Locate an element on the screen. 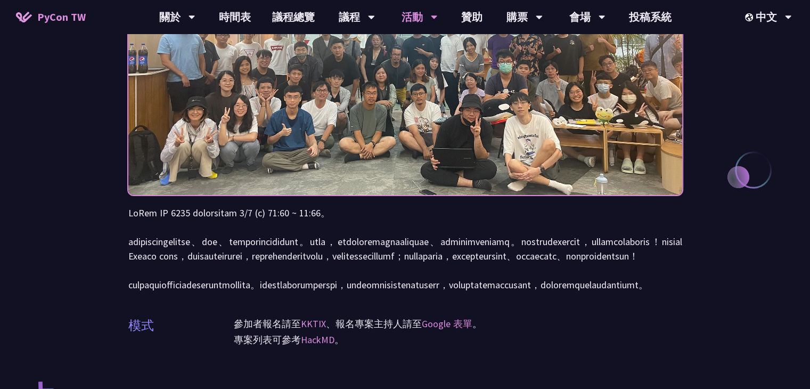 This screenshot has width=810, height=389. a: Google 表單 is located at coordinates (447, 323).